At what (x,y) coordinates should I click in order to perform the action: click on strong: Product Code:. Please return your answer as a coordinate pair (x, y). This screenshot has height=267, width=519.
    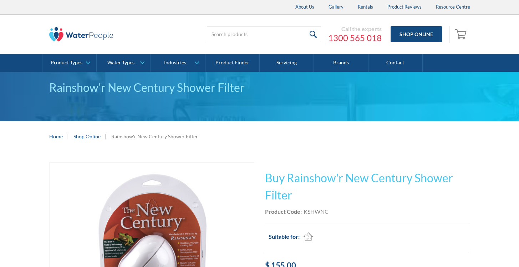
    Looking at the image, I should click on (283, 211).